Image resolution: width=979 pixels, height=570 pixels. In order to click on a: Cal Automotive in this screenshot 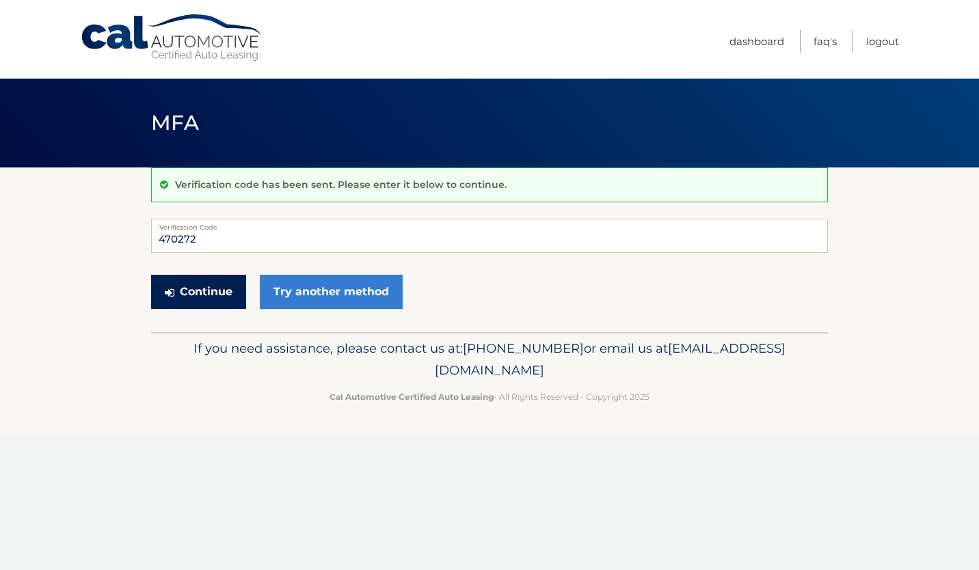, I will do `click(172, 38)`.